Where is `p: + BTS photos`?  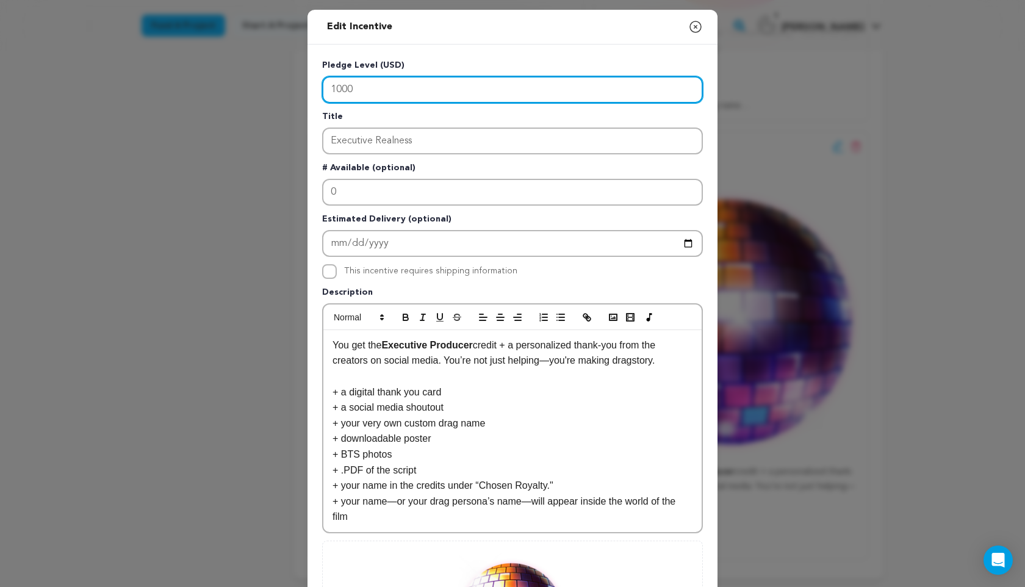
p: + BTS photos is located at coordinates (512, 454).